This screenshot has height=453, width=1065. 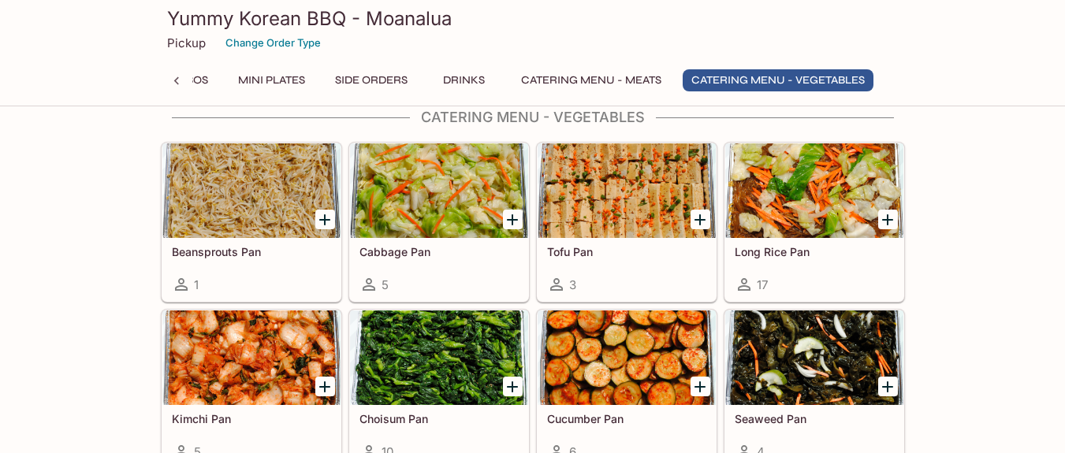 I want to click on a: Cabbage Pan5, so click(x=439, y=222).